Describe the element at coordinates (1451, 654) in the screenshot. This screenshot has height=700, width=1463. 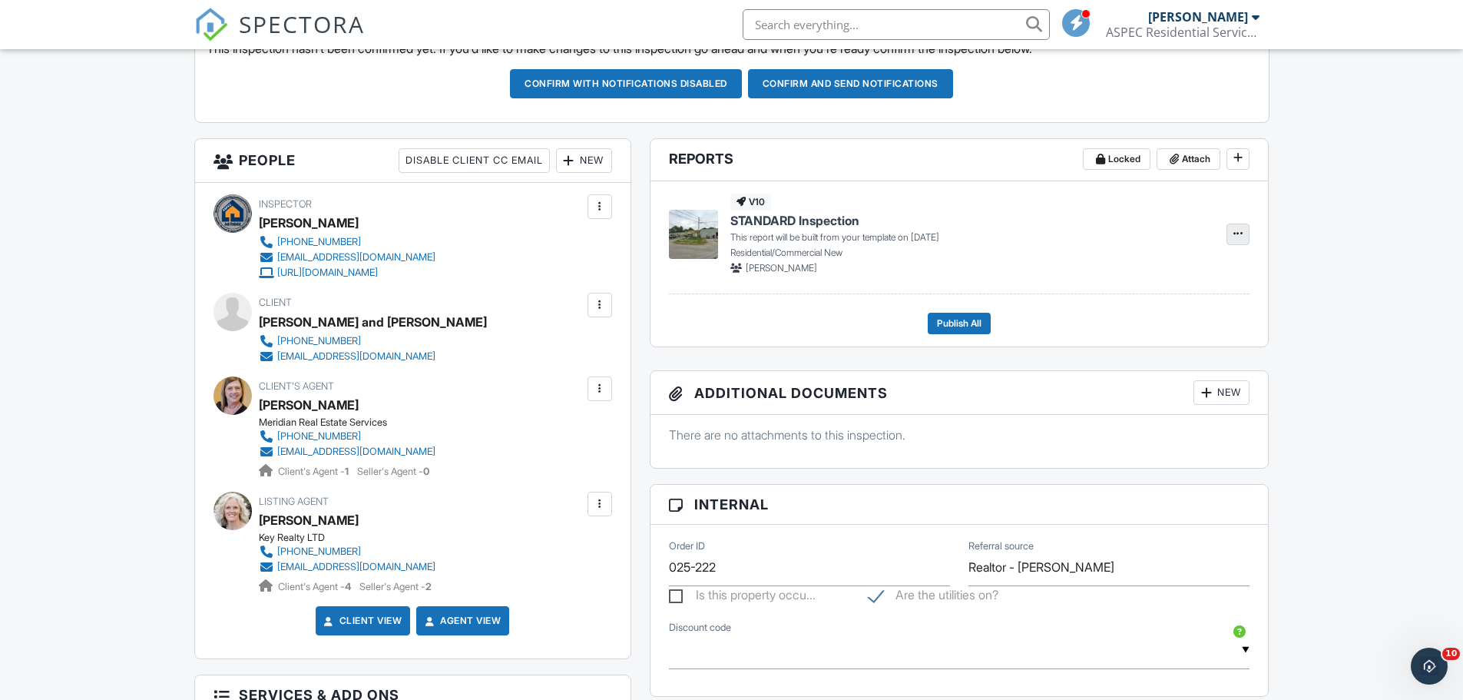
I see `span: 10` at that location.